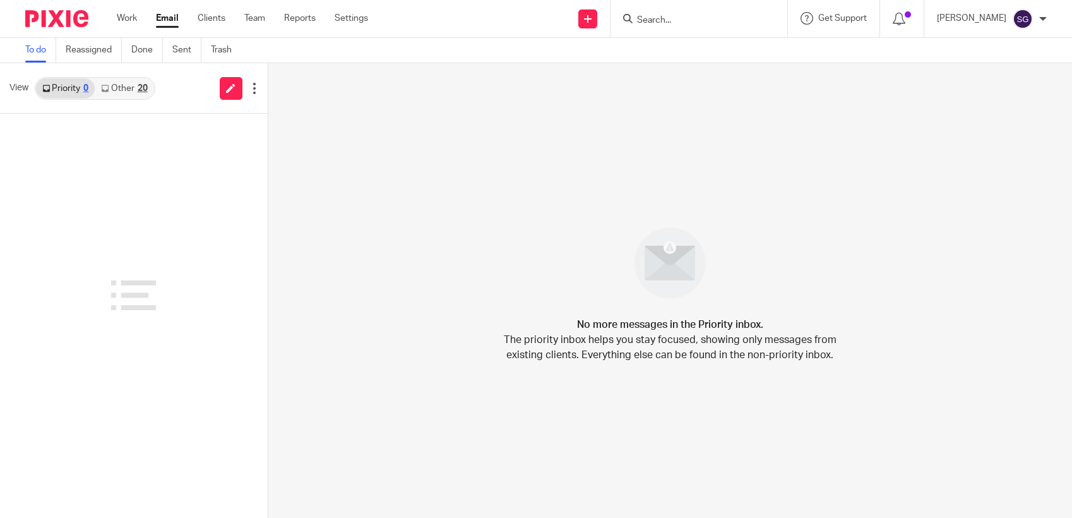 The width and height of the screenshot is (1072, 518). Describe the element at coordinates (670, 347) in the screenshot. I see `p: The priority inbox helps you stay focused, showing only messages from existing clients. Everythin...` at that location.